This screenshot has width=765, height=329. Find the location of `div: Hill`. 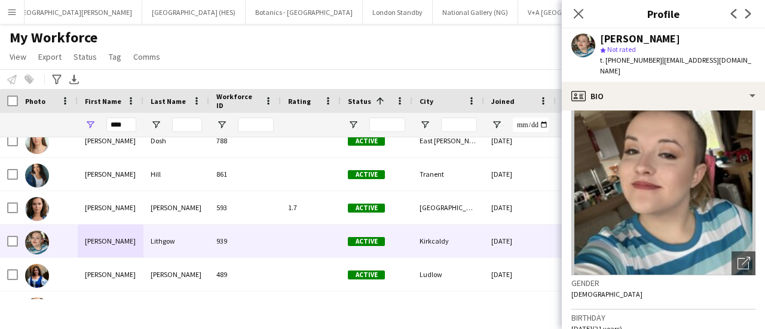

div: Hill is located at coordinates (176, 174).